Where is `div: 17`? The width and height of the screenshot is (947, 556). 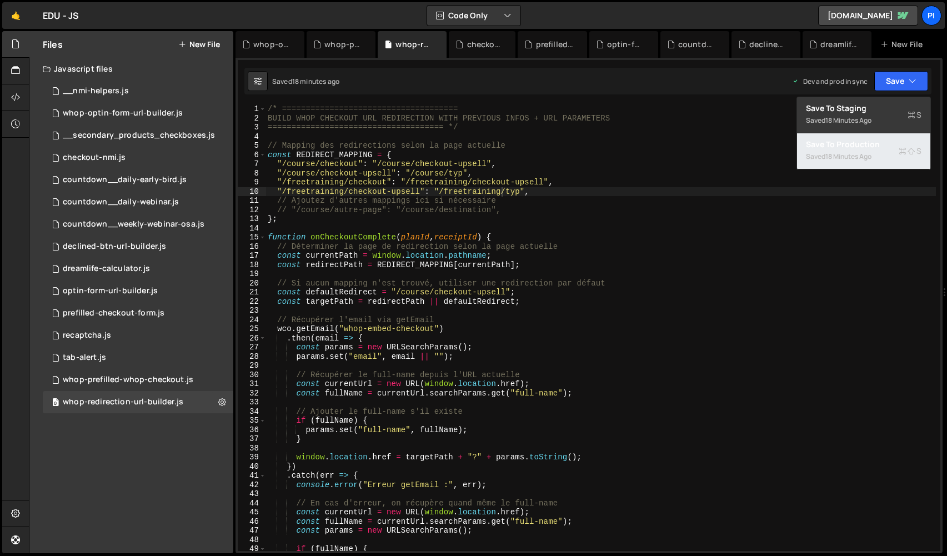
div: 17 is located at coordinates (252, 255).